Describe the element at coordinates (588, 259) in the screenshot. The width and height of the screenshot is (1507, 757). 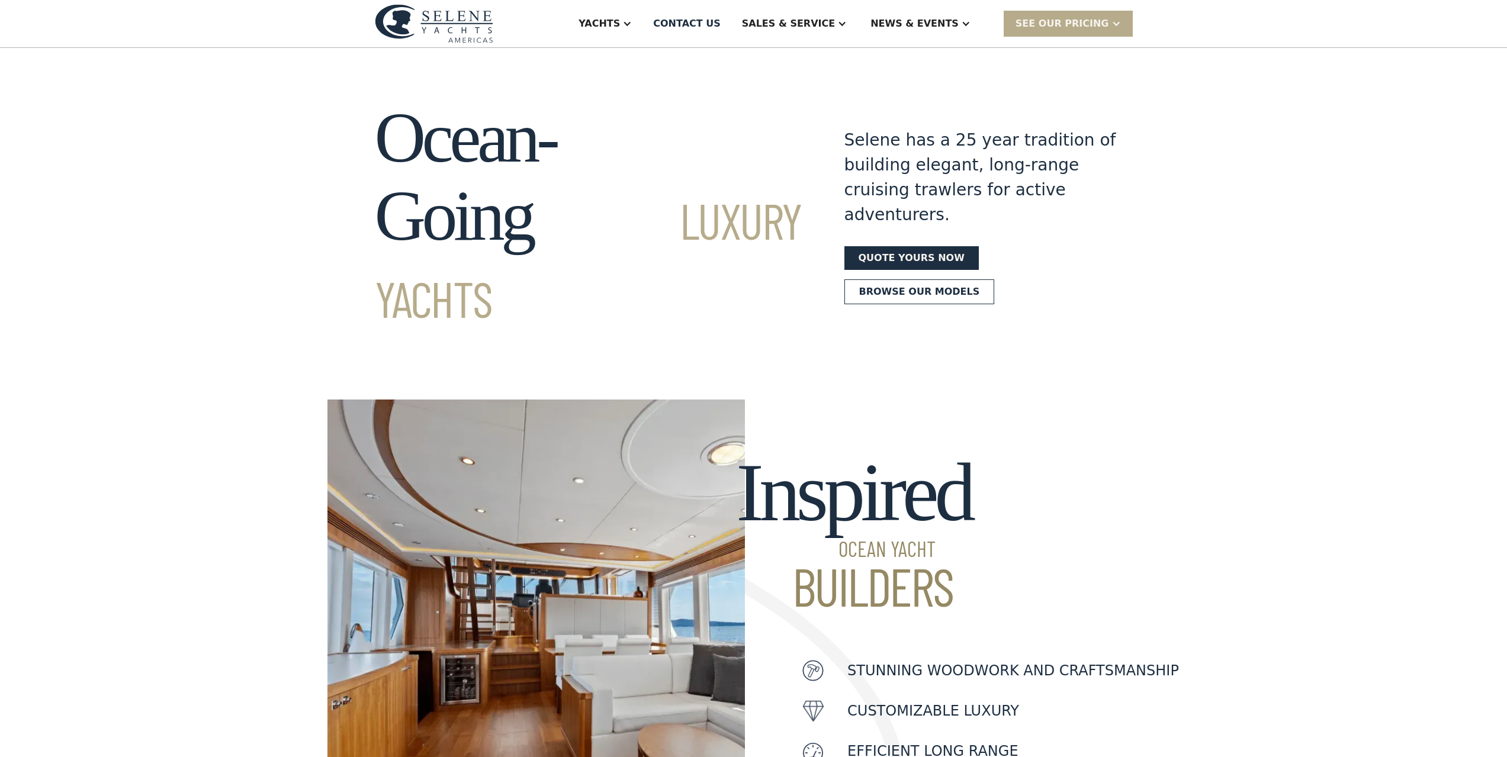
I see `span: Luxury Yachts` at that location.